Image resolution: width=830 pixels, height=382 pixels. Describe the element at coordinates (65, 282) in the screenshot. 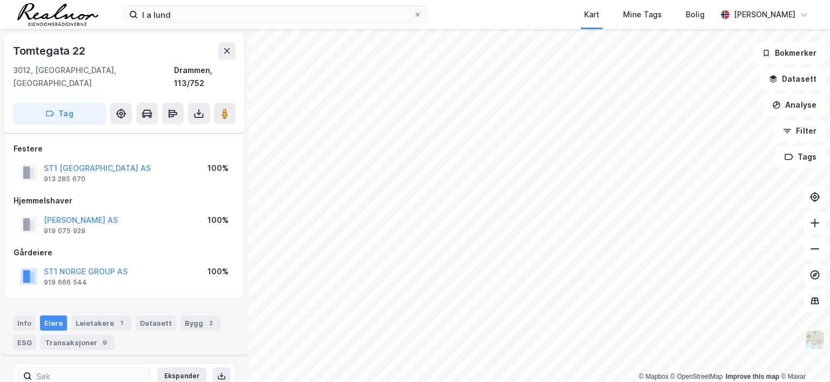

I see `div: 919 666 544` at that location.